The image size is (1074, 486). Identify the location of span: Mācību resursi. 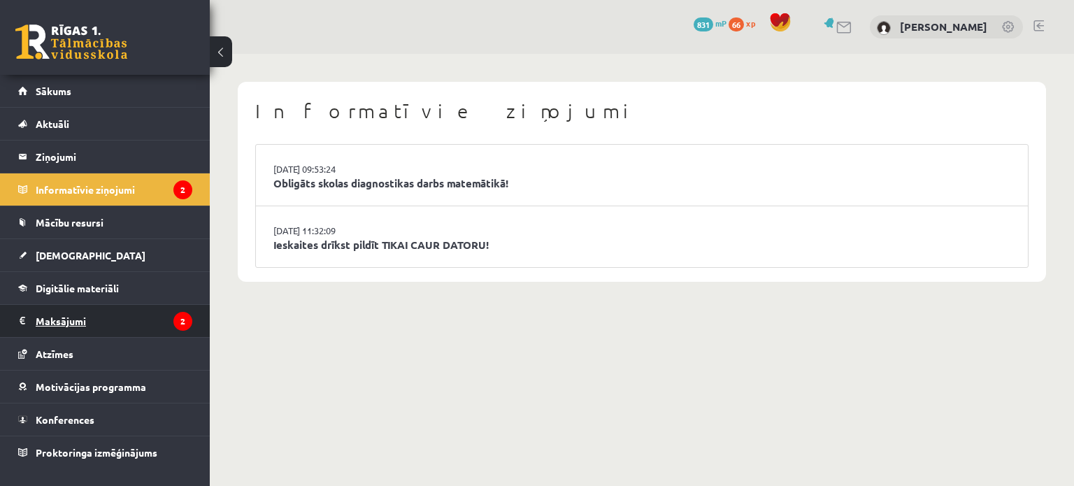
(69, 222).